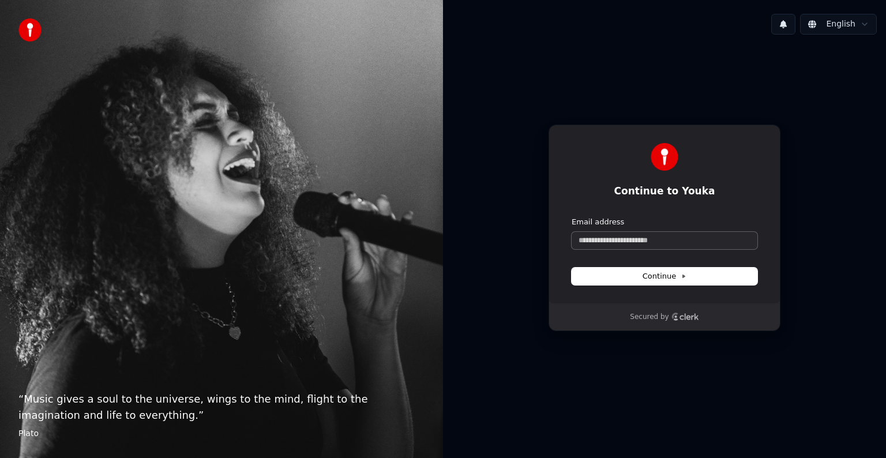 The image size is (886, 458). I want to click on span: Continue, so click(665, 276).